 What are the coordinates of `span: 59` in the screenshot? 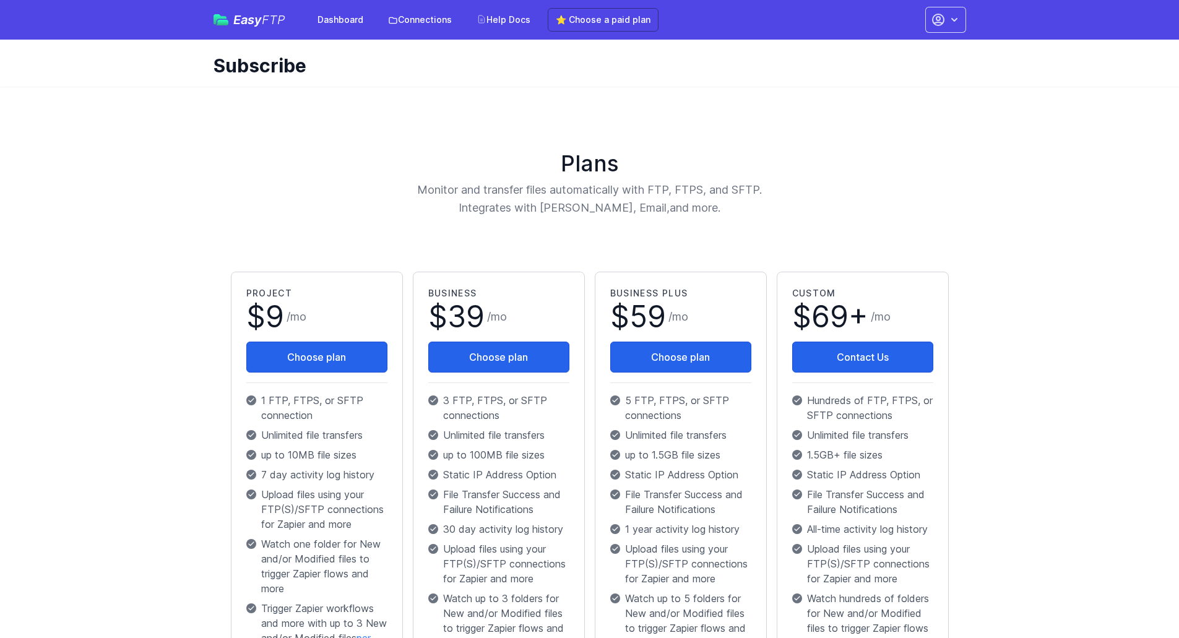 It's located at (647, 316).